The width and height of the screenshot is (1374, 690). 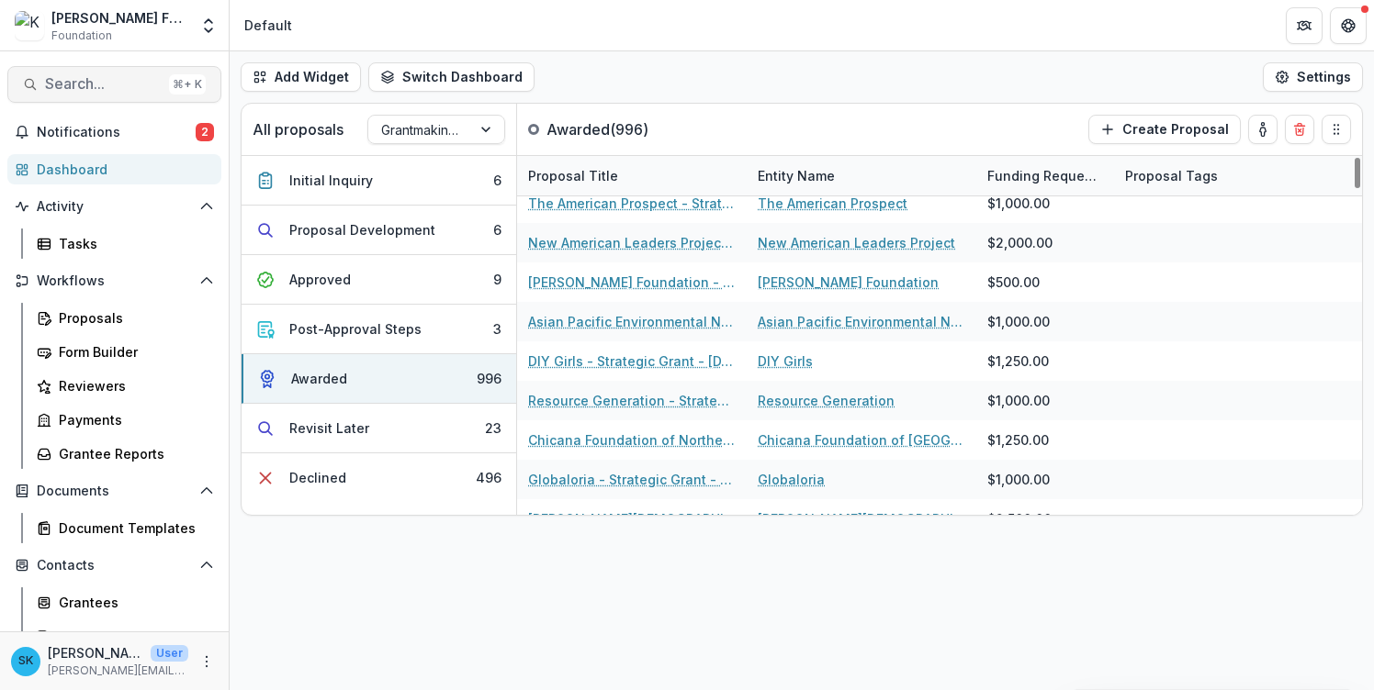 What do you see at coordinates (29, 26) in the screenshot?
I see `img: Kapor Foundation` at bounding box center [29, 26].